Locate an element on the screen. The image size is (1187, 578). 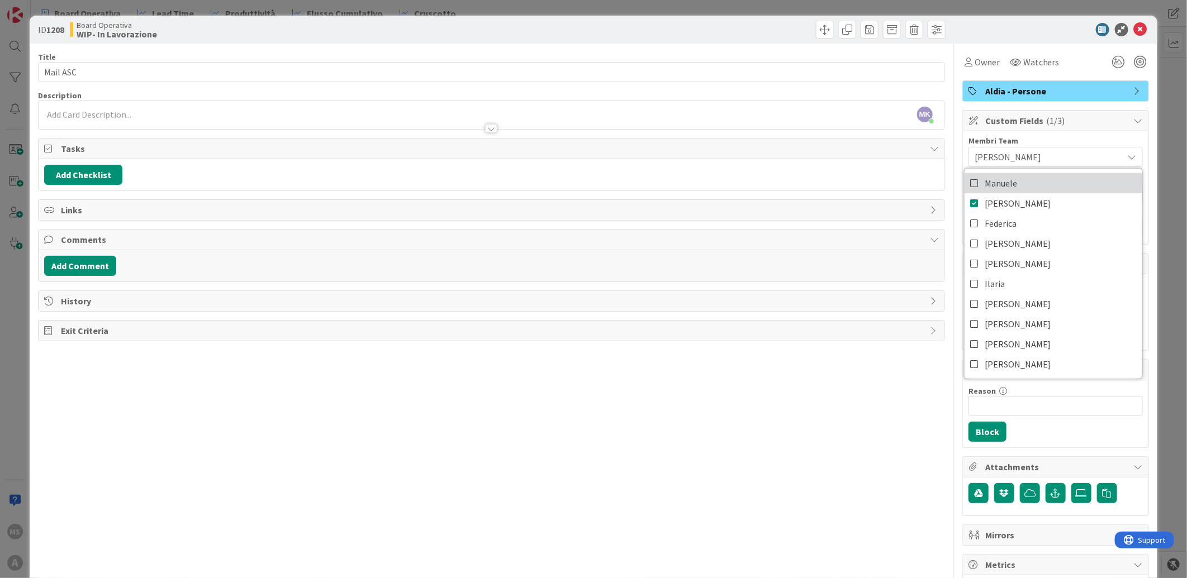
span: Tasks is located at coordinates (492, 149).